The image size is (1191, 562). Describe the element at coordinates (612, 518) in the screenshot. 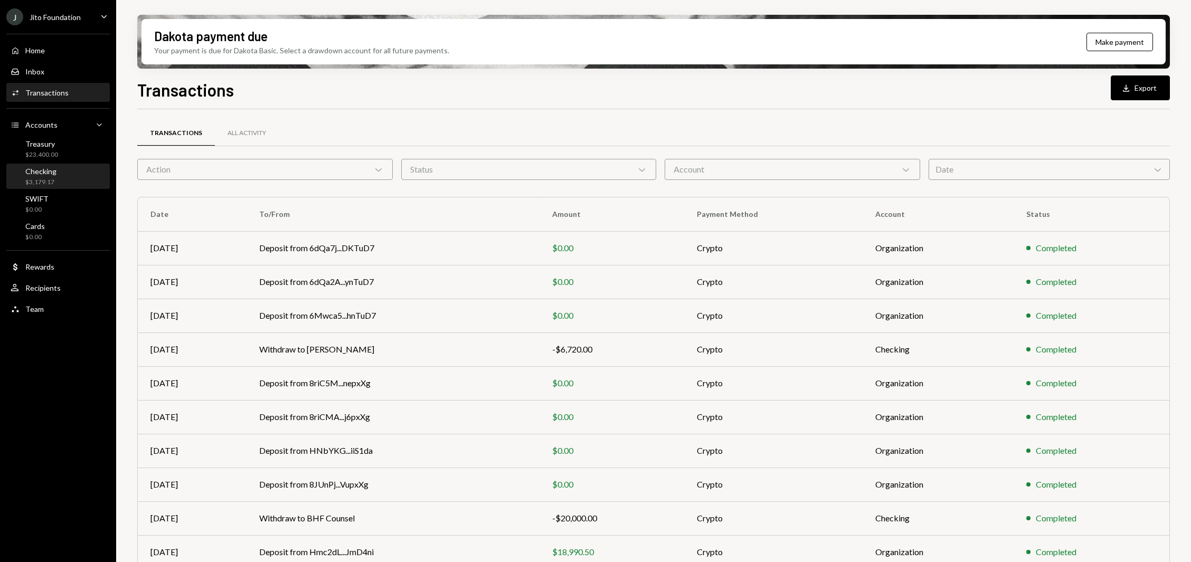

I see `div: -$20,000.00` at that location.